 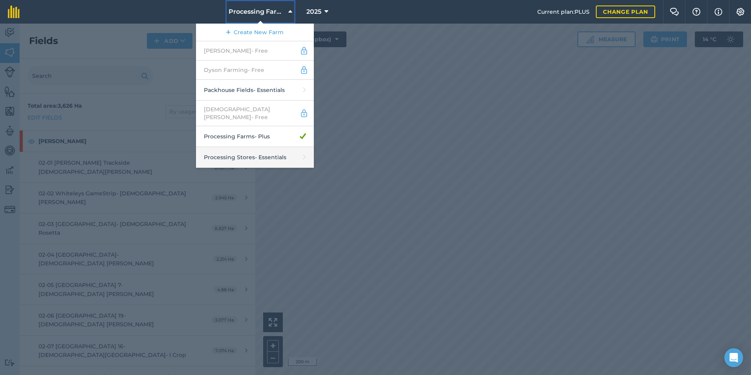 I want to click on span: Processing Farms, so click(x=257, y=12).